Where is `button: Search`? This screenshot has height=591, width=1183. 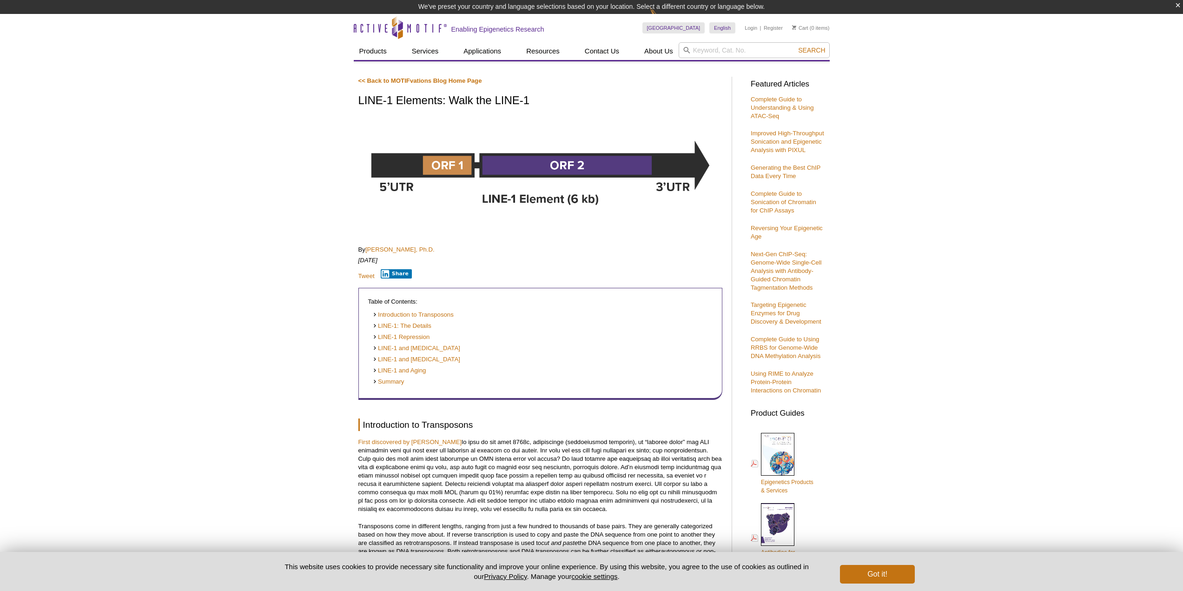 button: Search is located at coordinates (811, 50).